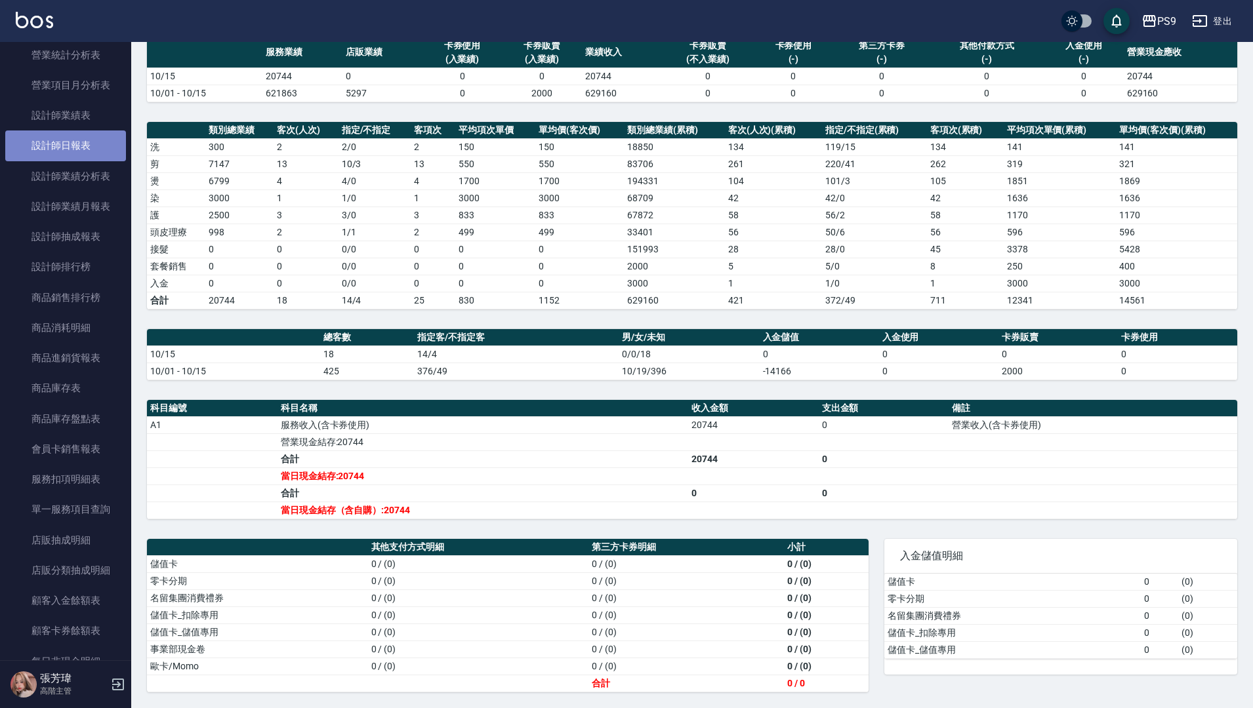  Describe the element at coordinates (374, 181) in the screenshot. I see `td: 4 / 0` at that location.